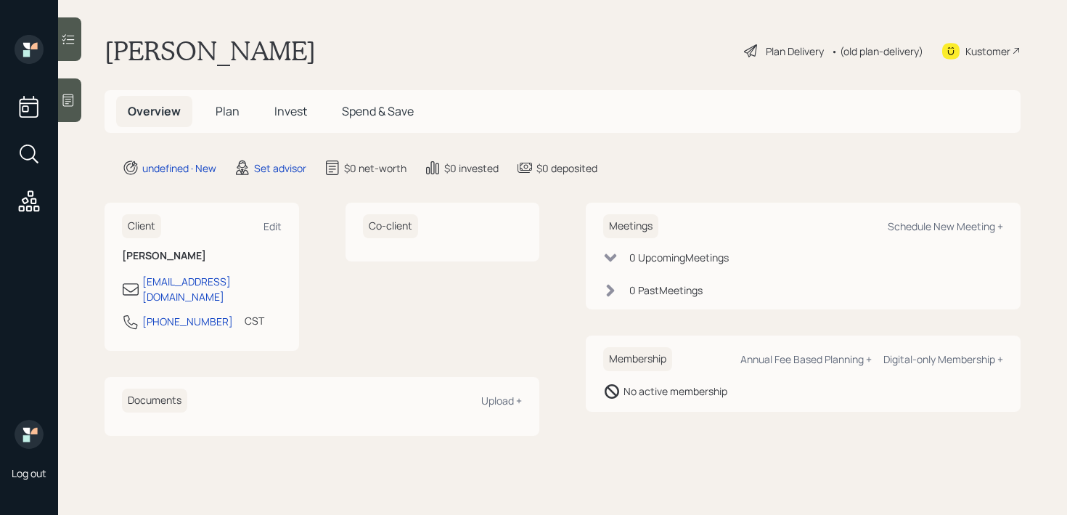 This screenshot has width=1067, height=515. What do you see at coordinates (377, 111) in the screenshot?
I see `span: Spend & Save` at bounding box center [377, 111].